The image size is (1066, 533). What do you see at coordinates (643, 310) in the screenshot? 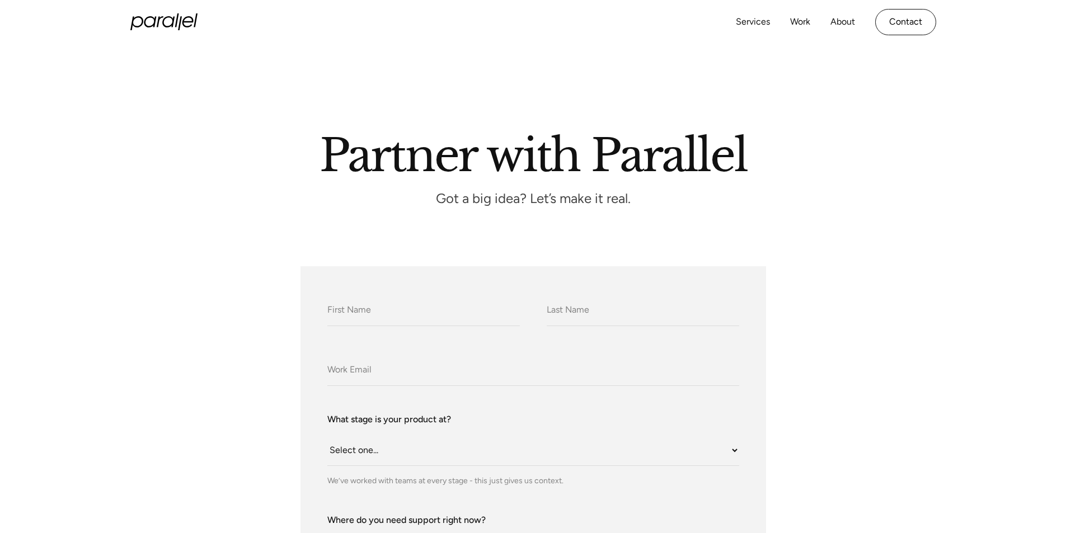
I see `input: Last Name` at bounding box center [643, 310].